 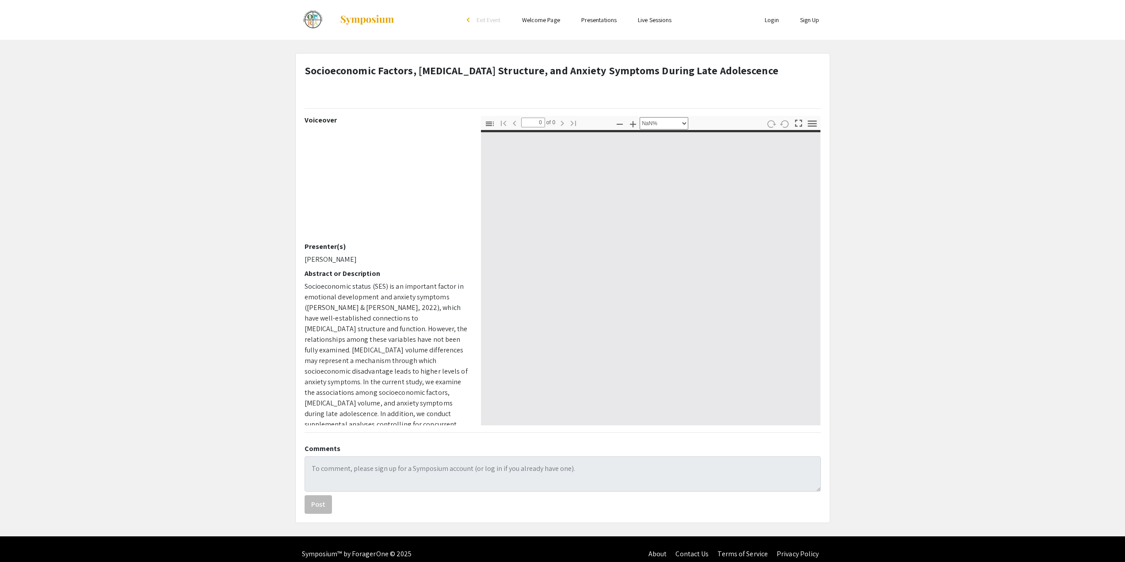 I want to click on button: Switch to Presentation Mode, so click(x=798, y=122).